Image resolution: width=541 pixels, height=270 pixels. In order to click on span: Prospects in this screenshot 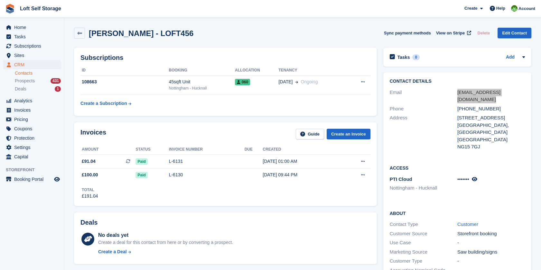, I will do `click(25, 81)`.